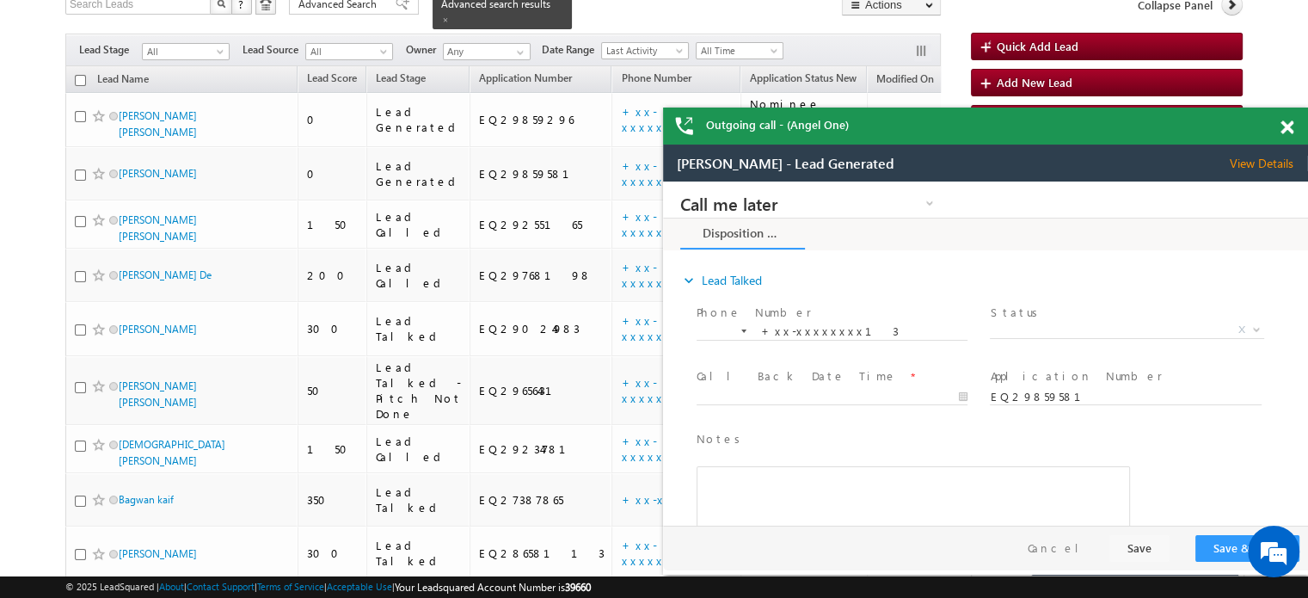  What do you see at coordinates (123, 81) in the screenshot?
I see `a: Lead Name` at bounding box center [123, 81].